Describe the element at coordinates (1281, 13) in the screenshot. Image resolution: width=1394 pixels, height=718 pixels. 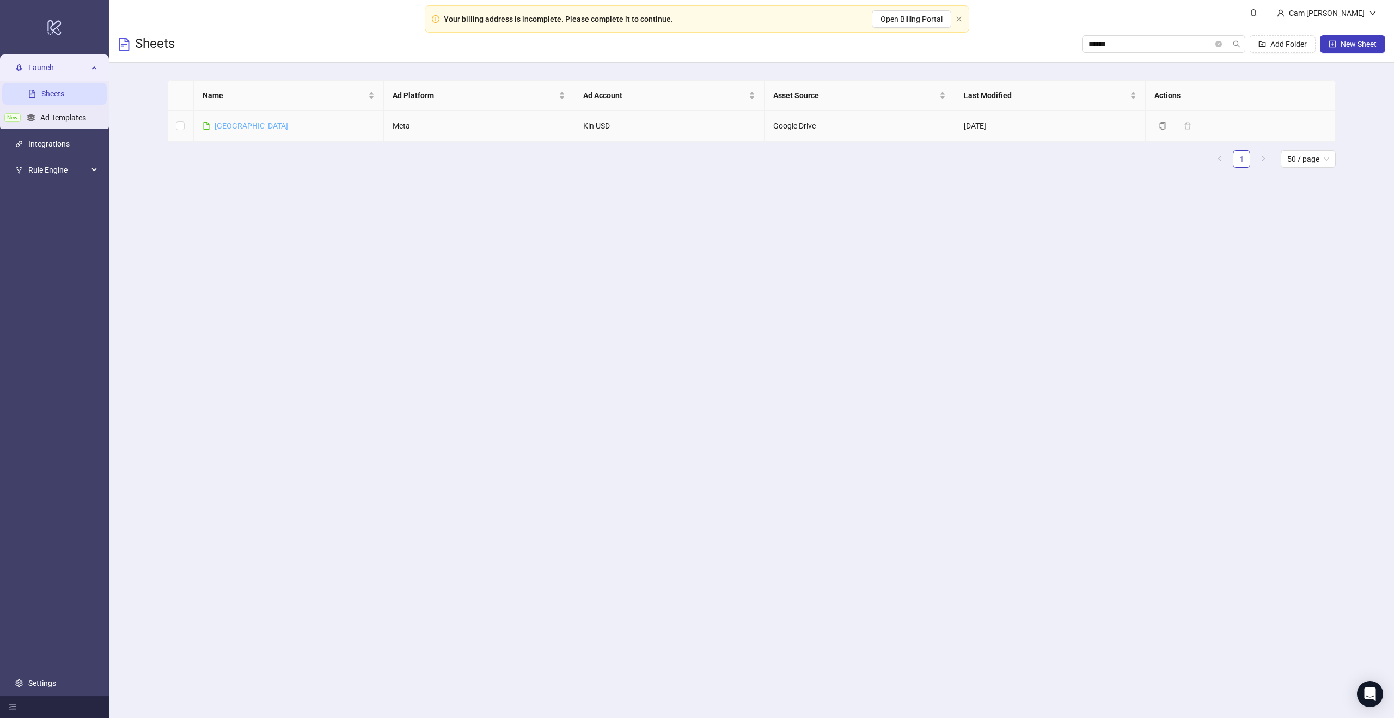
I see `span: user` at that location.